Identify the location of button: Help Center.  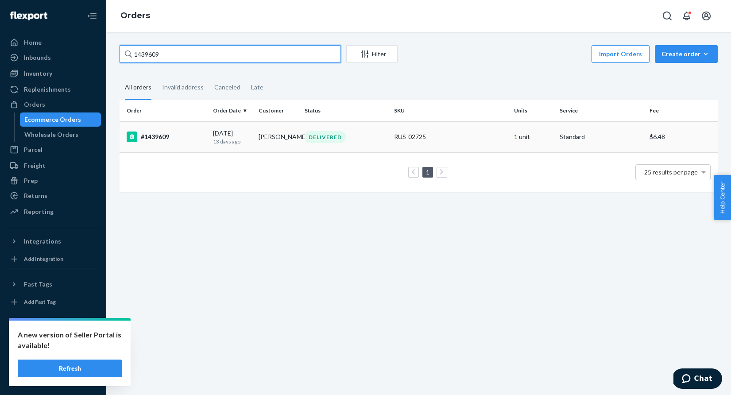
(722, 197).